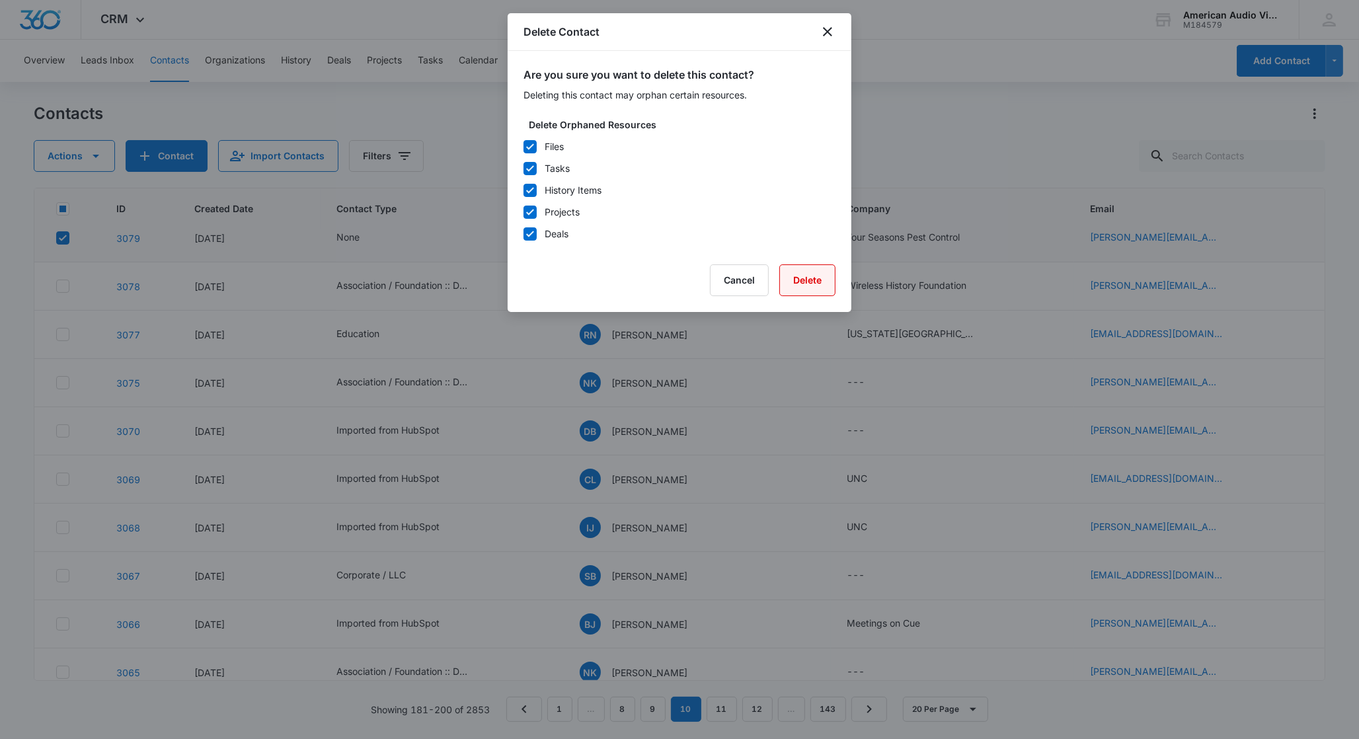 This screenshot has height=739, width=1359. I want to click on div: Deals, so click(557, 233).